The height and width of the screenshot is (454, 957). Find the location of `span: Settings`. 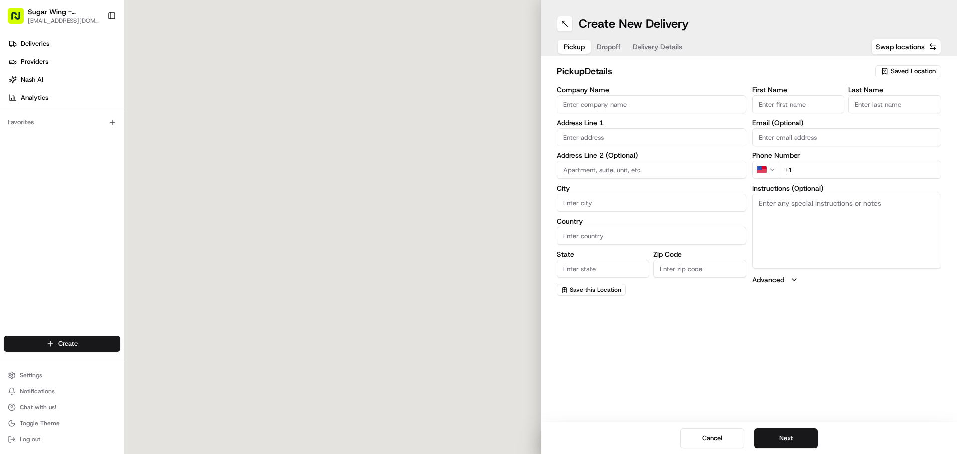

span: Settings is located at coordinates (31, 375).